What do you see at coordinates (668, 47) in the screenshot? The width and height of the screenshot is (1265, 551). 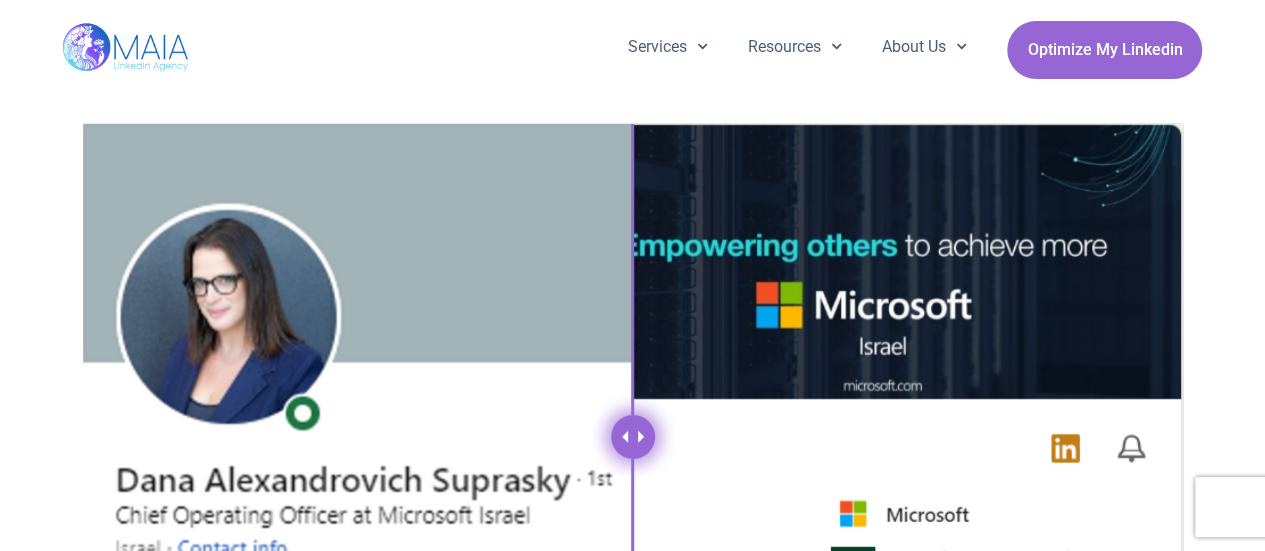 I see `a: Services` at bounding box center [668, 47].